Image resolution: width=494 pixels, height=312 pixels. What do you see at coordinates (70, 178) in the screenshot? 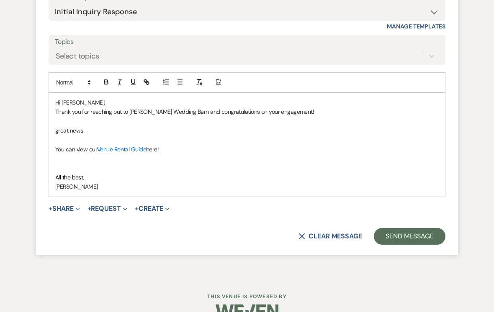
I see `span: All the best,` at bounding box center [70, 178].